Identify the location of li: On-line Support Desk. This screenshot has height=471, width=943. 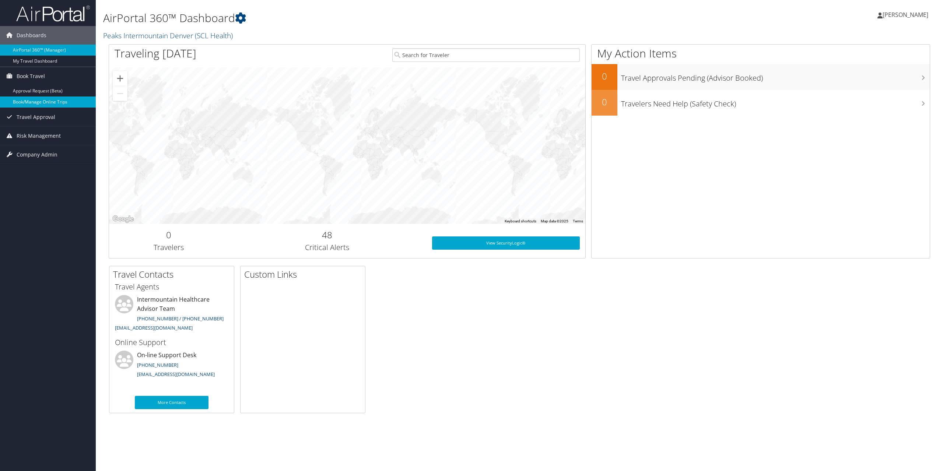
(172, 366).